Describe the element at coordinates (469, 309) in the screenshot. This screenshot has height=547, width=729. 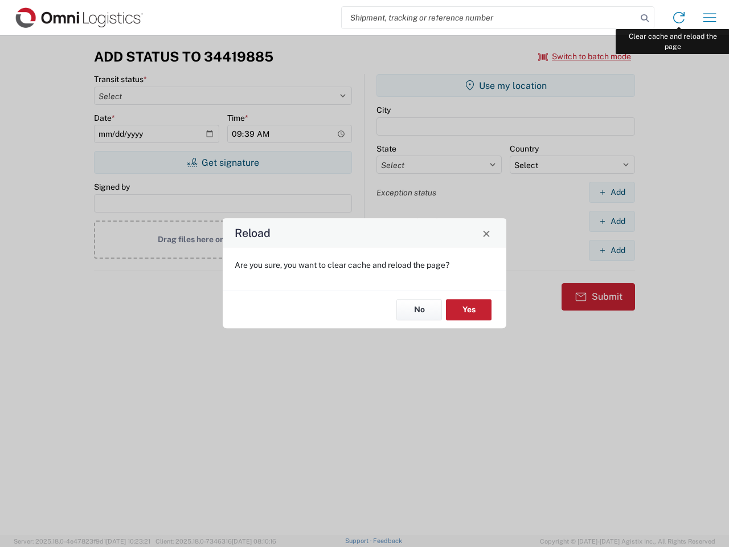
I see `button: Yes` at that location.